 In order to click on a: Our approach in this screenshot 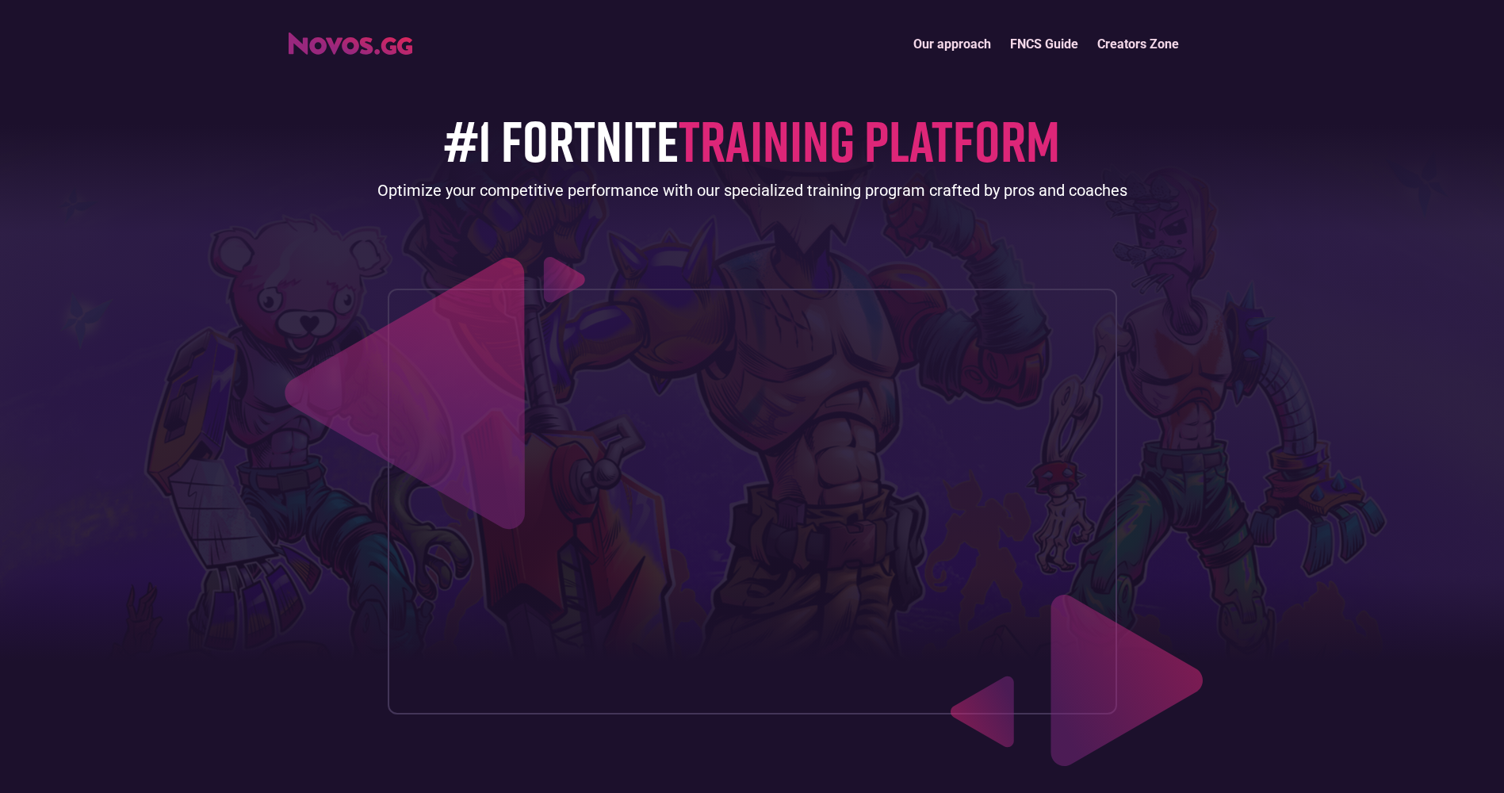, I will do `click(952, 44)`.